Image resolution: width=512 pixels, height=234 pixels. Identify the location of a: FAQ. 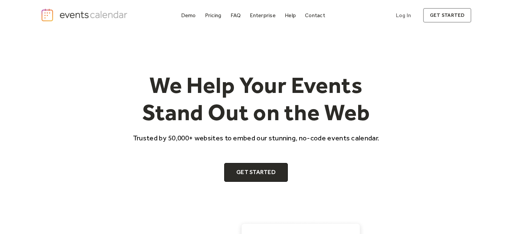
(236, 15).